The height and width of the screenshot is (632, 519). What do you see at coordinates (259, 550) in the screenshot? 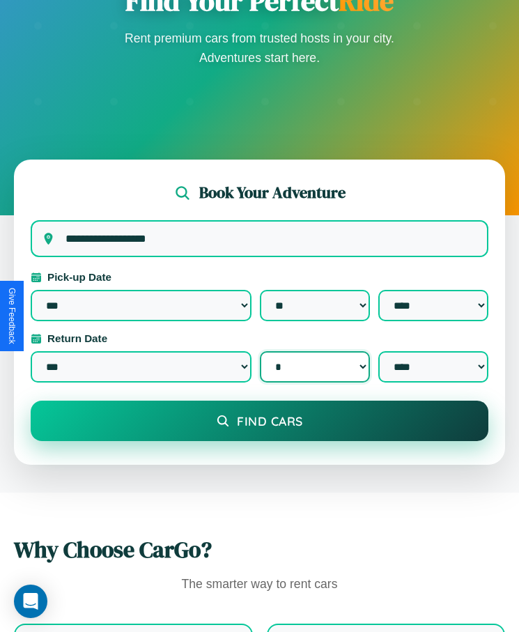
I see `h2: Why Choose CarGo?` at bounding box center [259, 550].